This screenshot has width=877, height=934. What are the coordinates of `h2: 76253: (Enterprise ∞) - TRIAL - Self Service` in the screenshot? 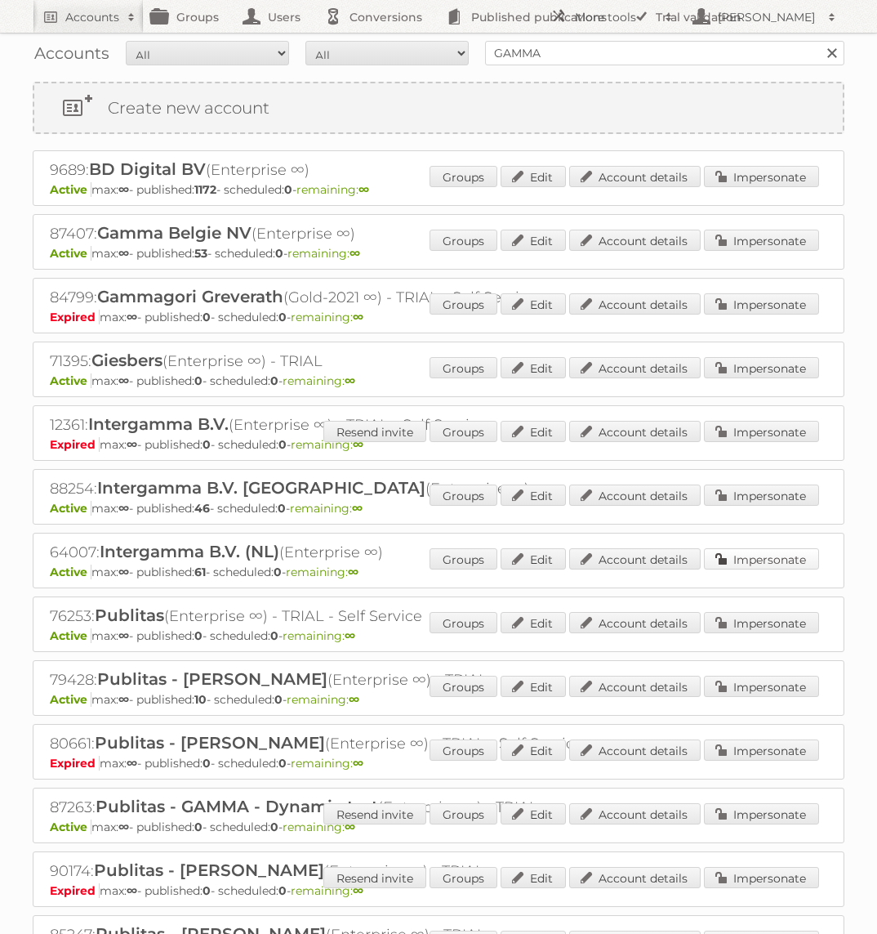 It's located at (336, 616).